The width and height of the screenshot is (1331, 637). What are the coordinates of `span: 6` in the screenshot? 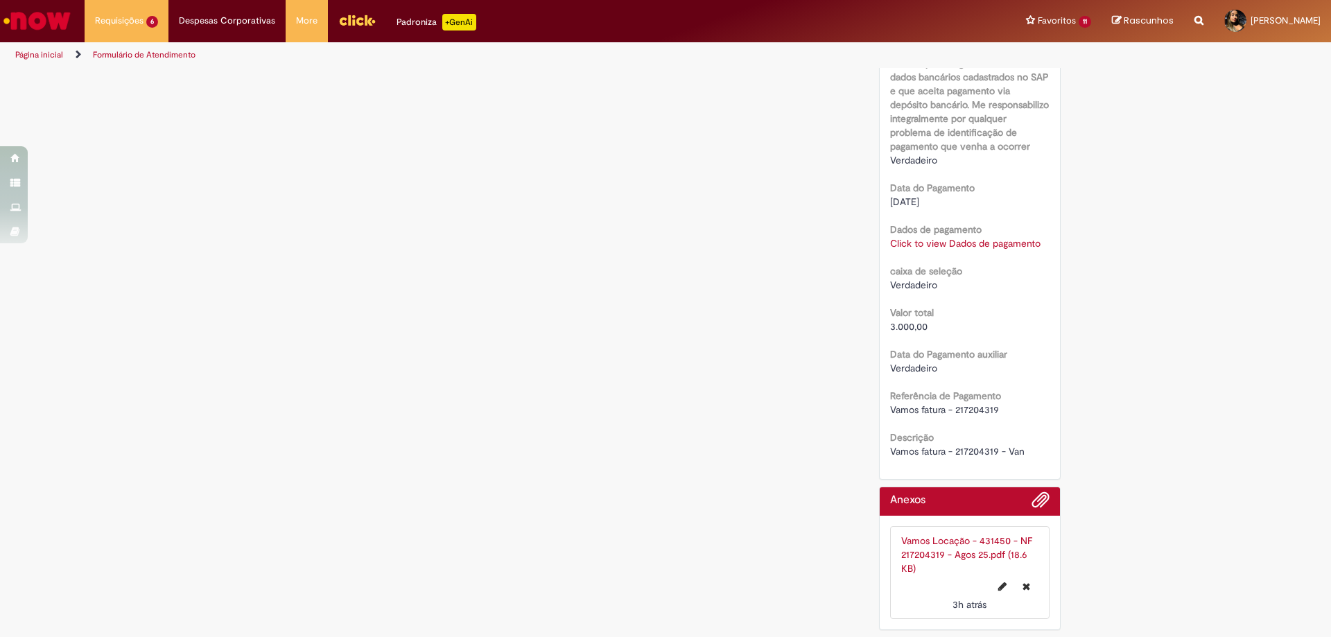 It's located at (152, 21).